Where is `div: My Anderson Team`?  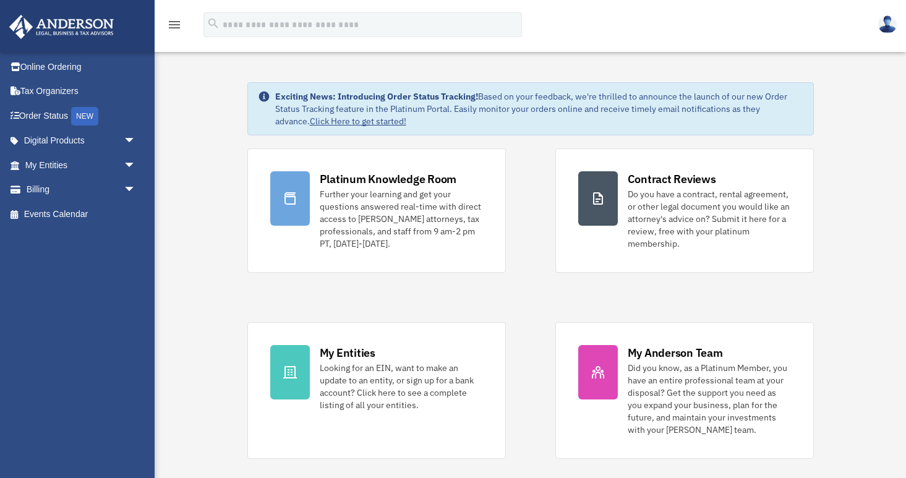 div: My Anderson Team is located at coordinates (676, 353).